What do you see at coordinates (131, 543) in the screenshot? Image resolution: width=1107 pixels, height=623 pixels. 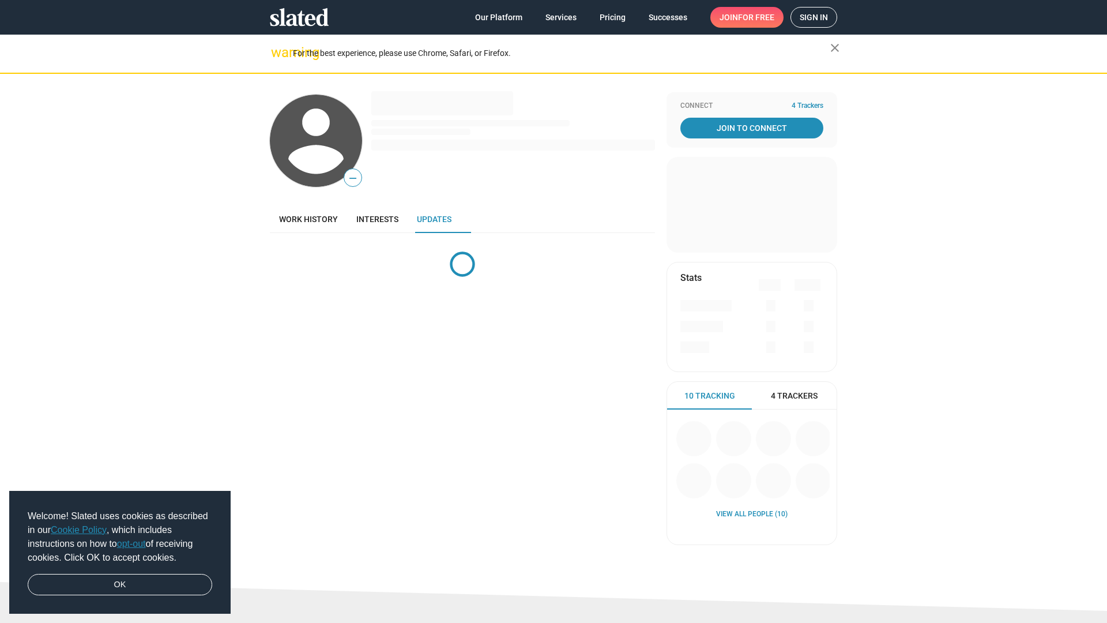 I see `a: opt-out` at bounding box center [131, 543].